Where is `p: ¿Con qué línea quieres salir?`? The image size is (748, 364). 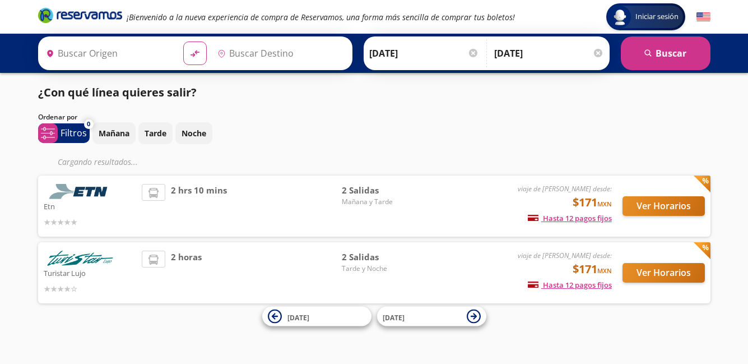
p: ¿Con qué línea quieres salir? is located at coordinates (117, 92).